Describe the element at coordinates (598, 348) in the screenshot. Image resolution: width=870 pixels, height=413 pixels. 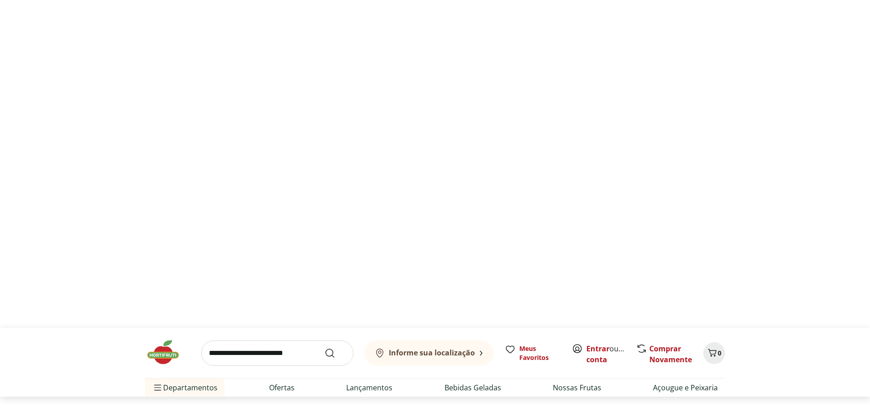
I see `a: Entrar` at that location.